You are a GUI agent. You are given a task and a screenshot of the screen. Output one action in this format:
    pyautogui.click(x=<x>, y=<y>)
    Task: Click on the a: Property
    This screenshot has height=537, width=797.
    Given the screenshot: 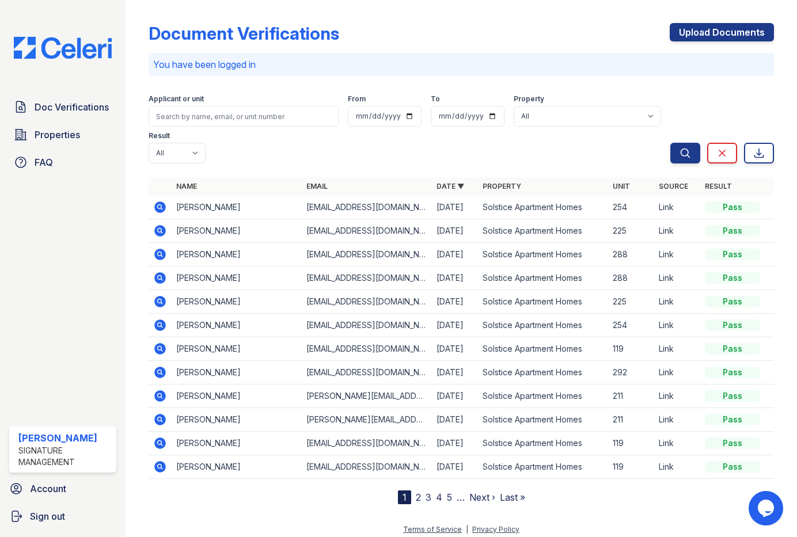 What is the action you would take?
    pyautogui.click(x=501, y=186)
    